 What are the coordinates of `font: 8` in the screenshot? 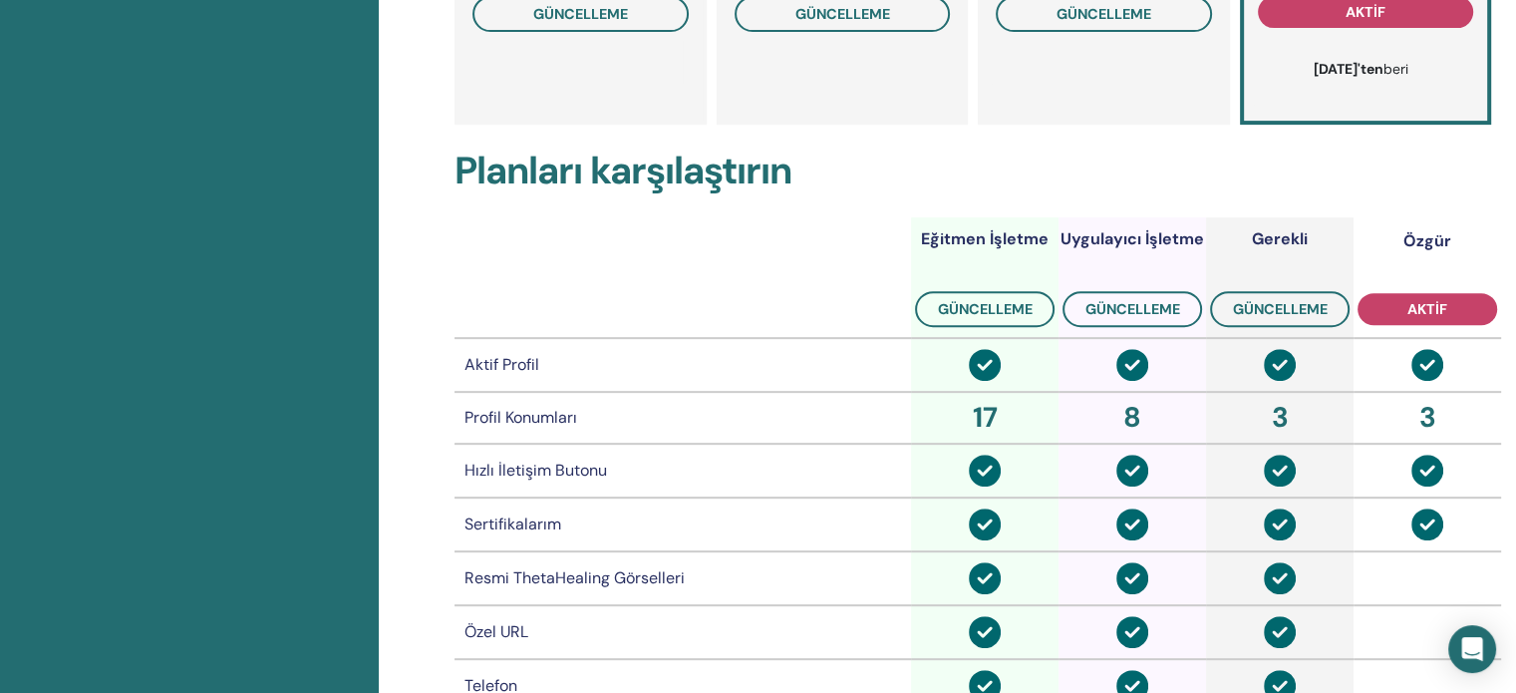 It's located at (1132, 417).